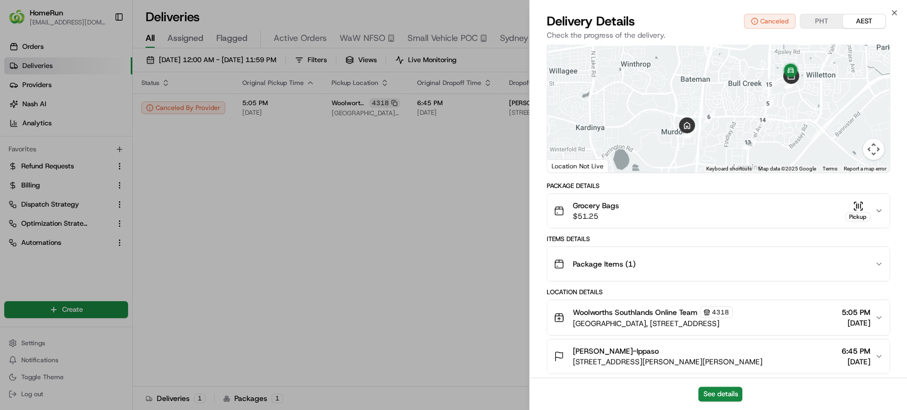 The image size is (907, 410). I want to click on div: 5, so click(768, 104).